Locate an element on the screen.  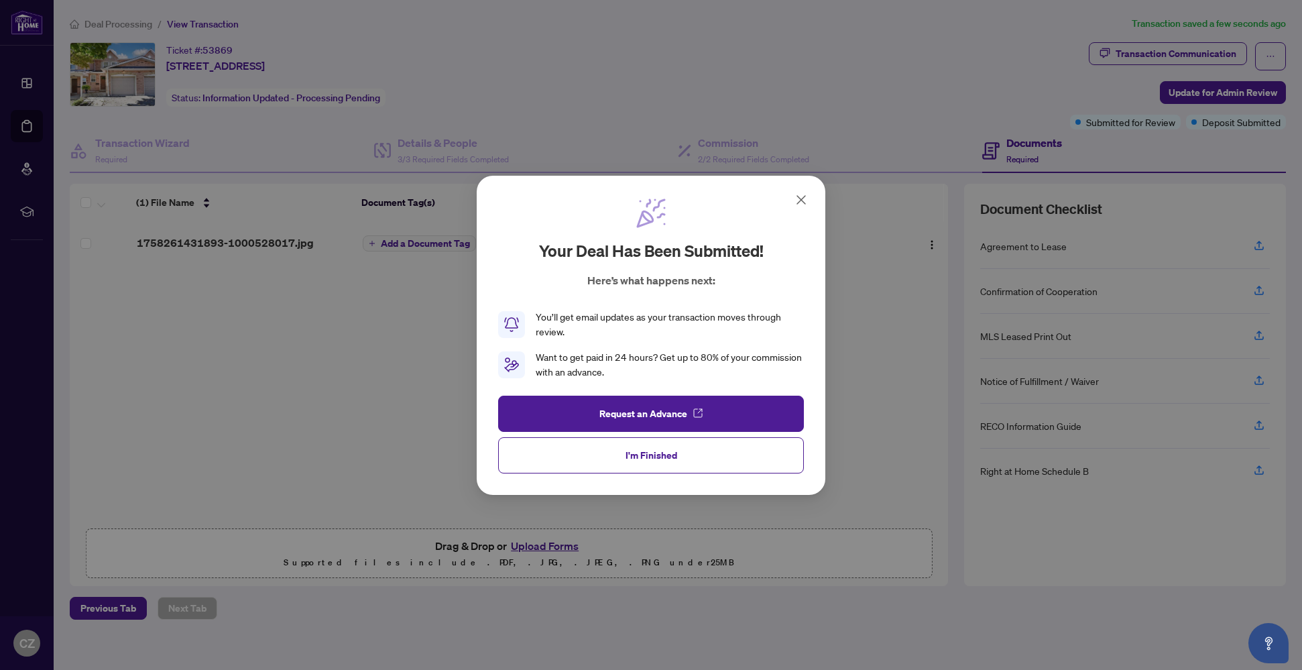
button: Open asap is located at coordinates (1269, 643).